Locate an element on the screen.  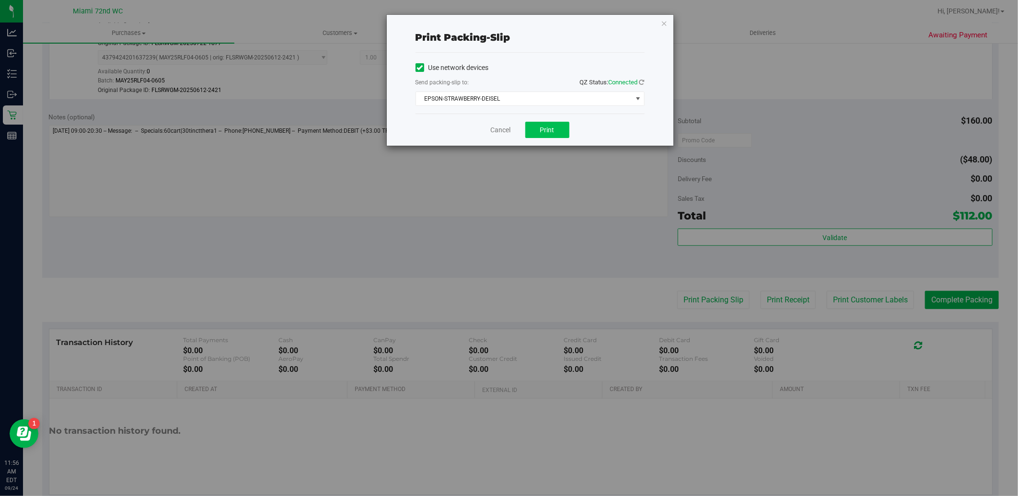
button: Print is located at coordinates (547, 130).